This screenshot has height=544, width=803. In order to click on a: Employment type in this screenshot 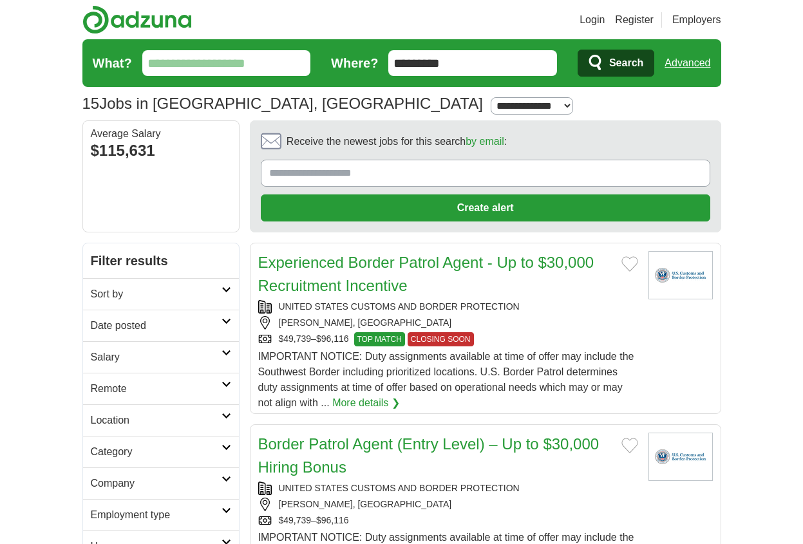, I will do `click(161, 514)`.